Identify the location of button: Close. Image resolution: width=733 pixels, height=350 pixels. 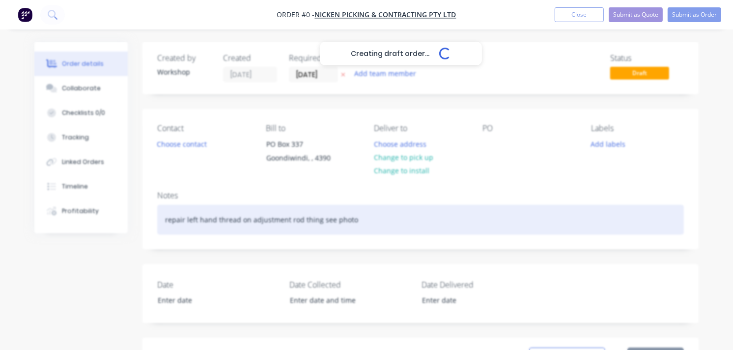
(579, 15).